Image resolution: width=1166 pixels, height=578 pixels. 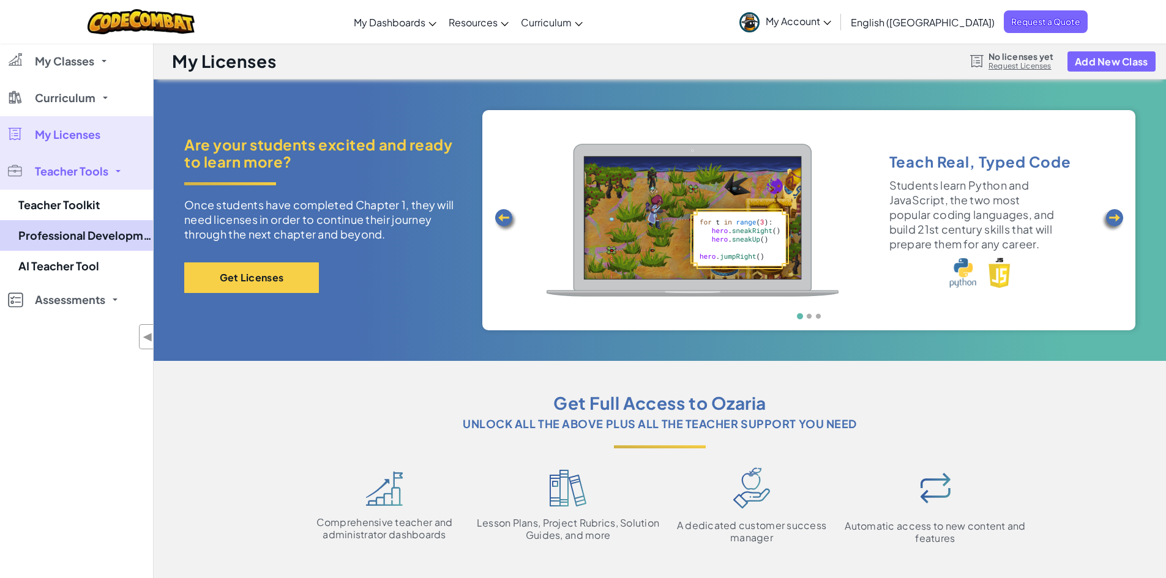 What do you see at coordinates (384, 529) in the screenshot?
I see `span: Comprehensive teacher and administrator dashboards` at bounding box center [384, 529].